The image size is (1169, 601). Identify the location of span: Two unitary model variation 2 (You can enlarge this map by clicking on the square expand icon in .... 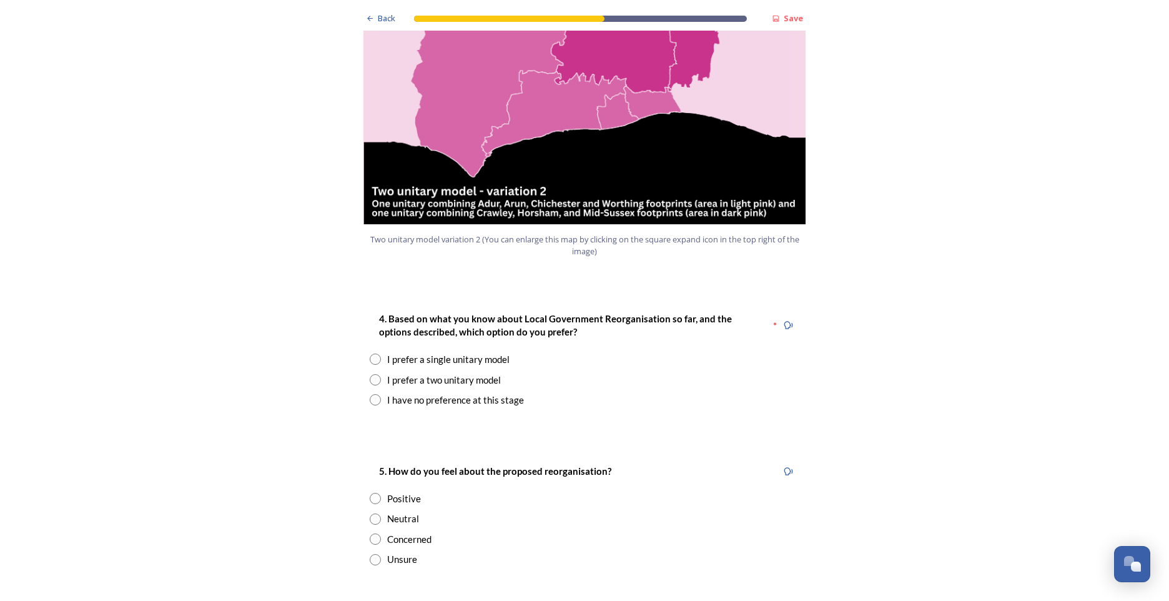
(585, 246).